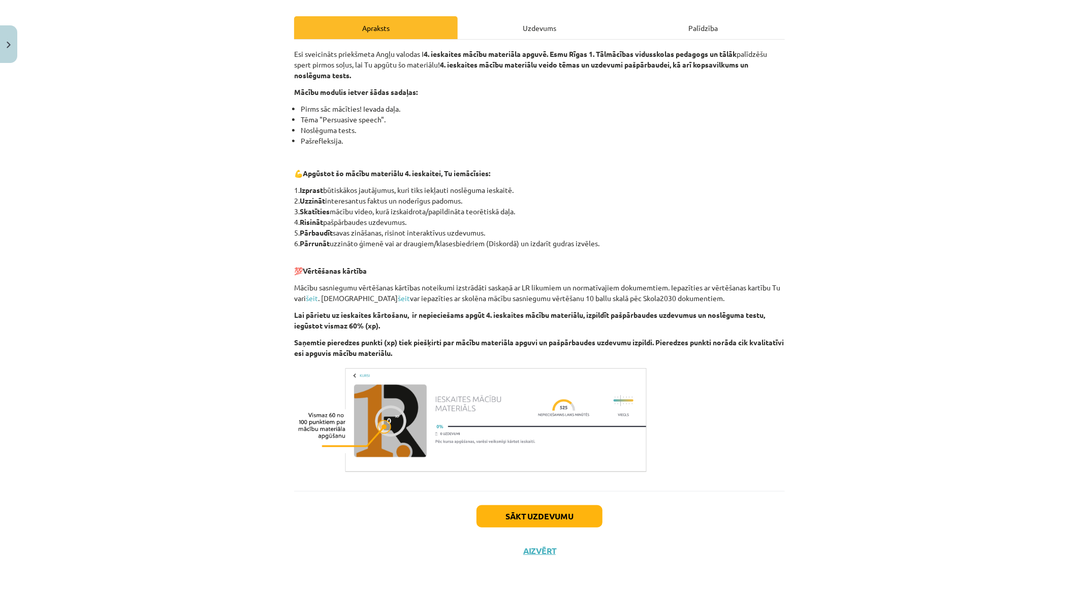  Describe the element at coordinates (314, 211) in the screenshot. I see `b: Skatīties` at that location.